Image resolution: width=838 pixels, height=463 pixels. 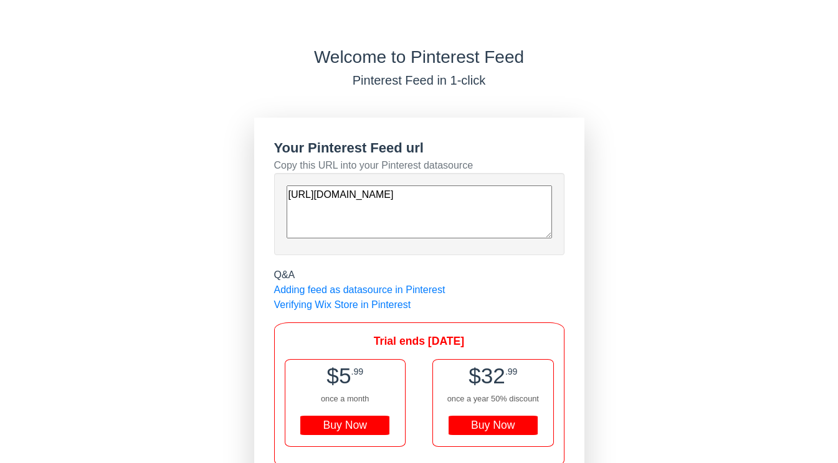 I want to click on span: $5, so click(x=338, y=376).